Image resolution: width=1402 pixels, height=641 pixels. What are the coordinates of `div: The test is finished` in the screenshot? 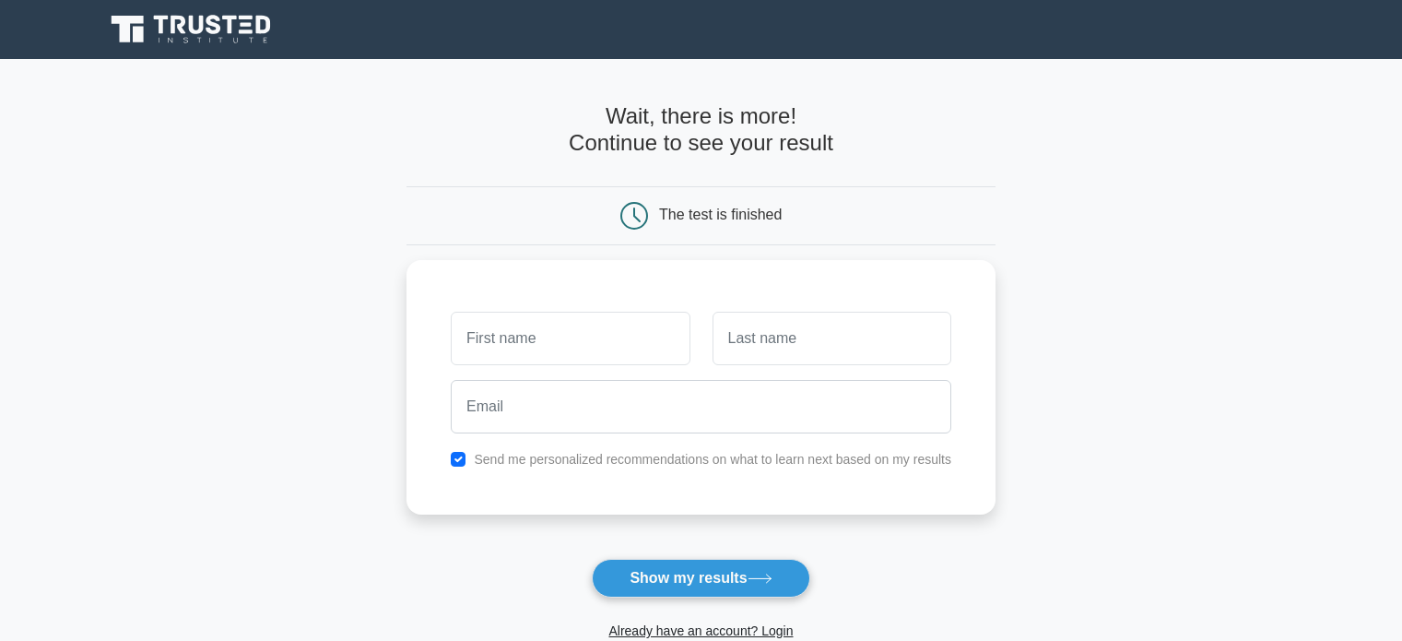 It's located at (720, 214).